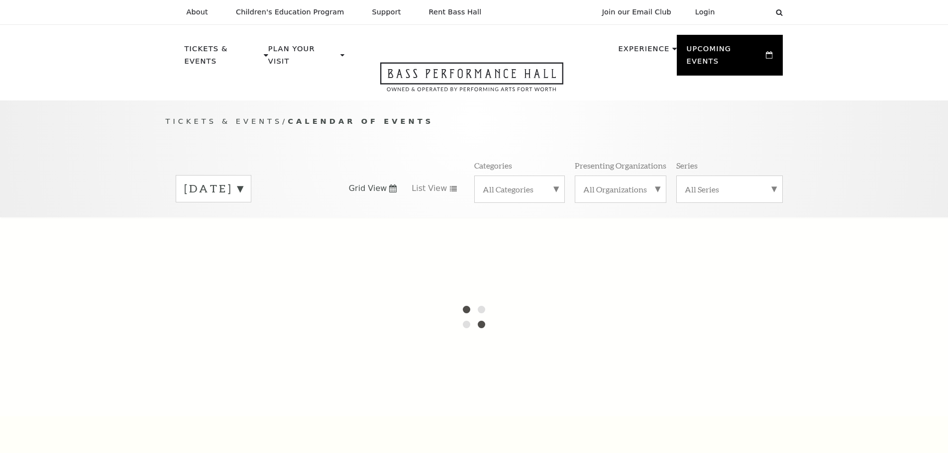 The width and height of the screenshot is (948, 453). I want to click on p: Rent Bass Hall, so click(455, 12).